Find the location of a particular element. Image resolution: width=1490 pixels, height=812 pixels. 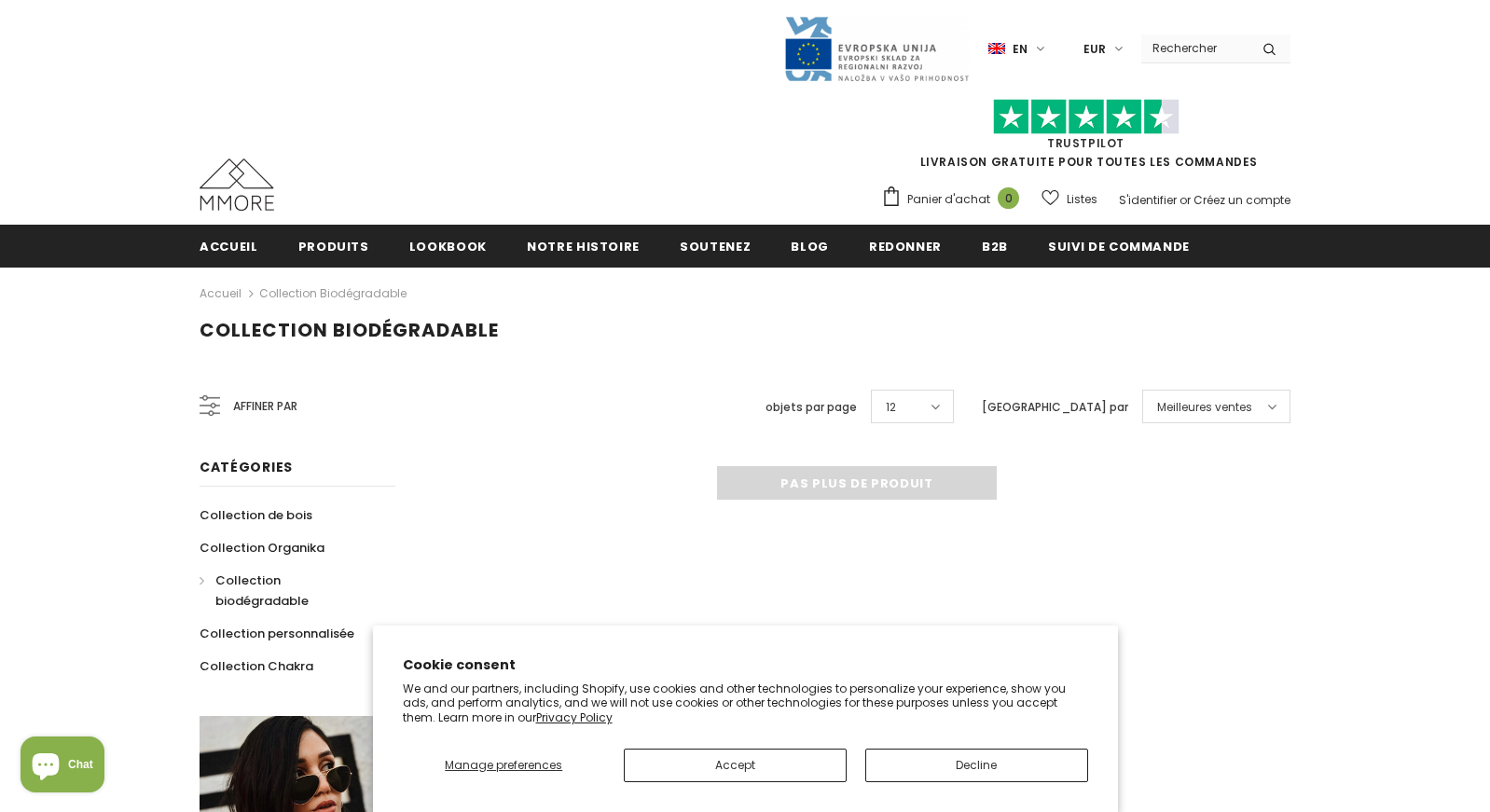

span: 12 is located at coordinates (890, 407).